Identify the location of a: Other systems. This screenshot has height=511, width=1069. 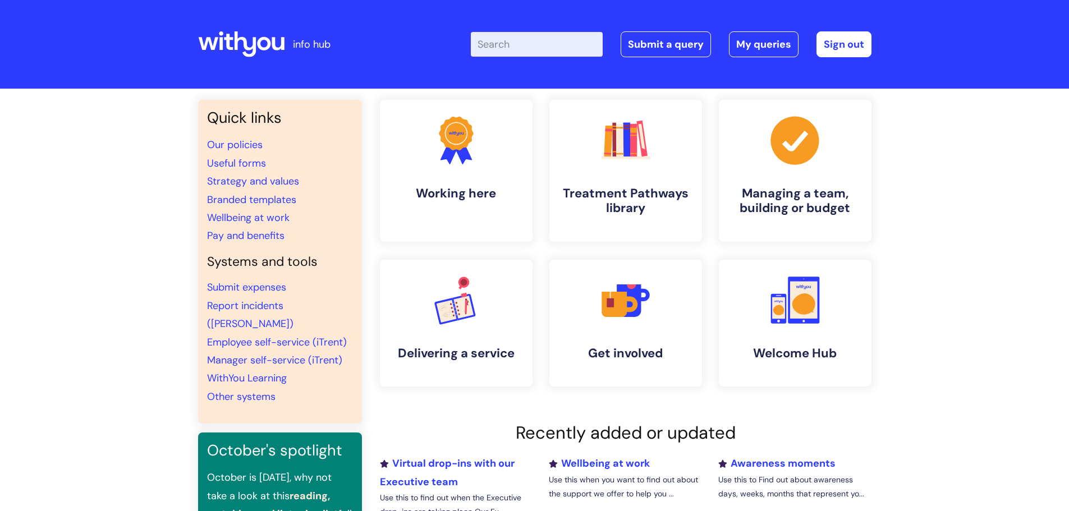
(241, 397).